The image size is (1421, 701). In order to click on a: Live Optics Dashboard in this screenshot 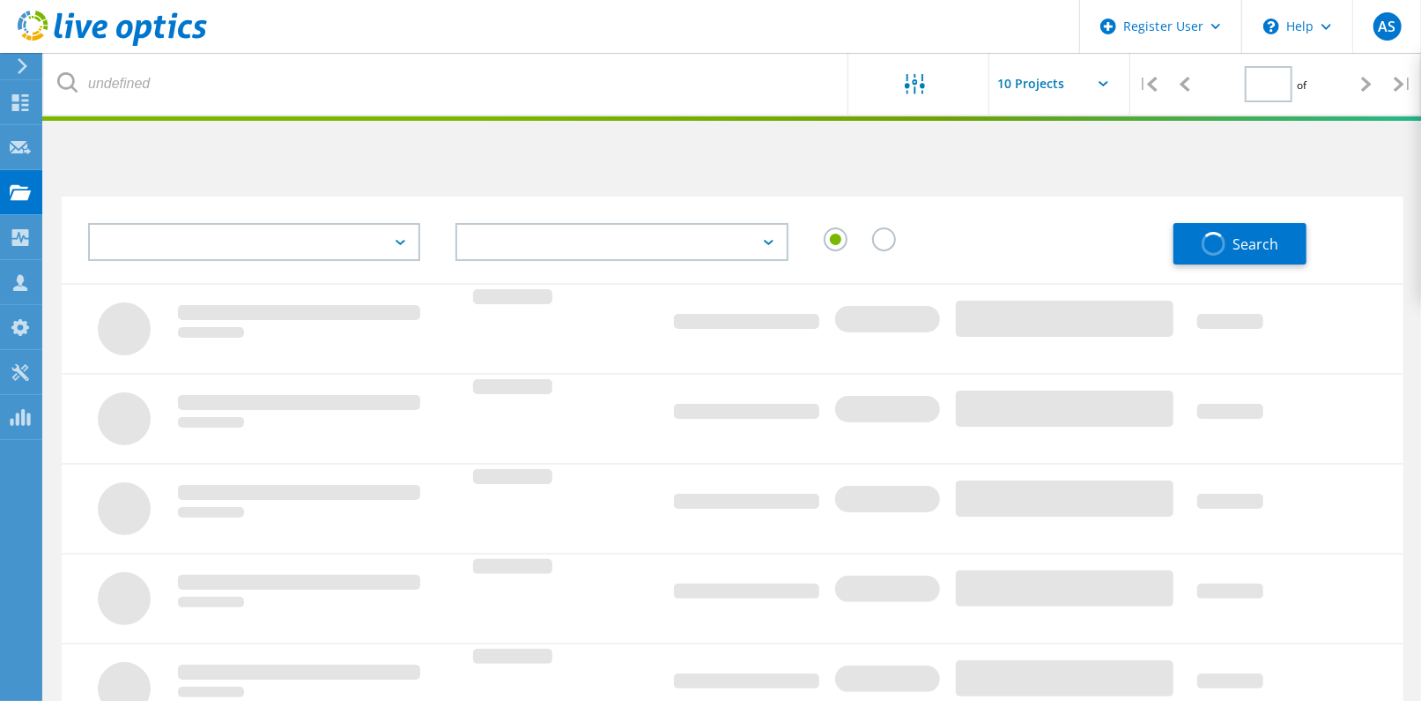, I will do `click(112, 43)`.